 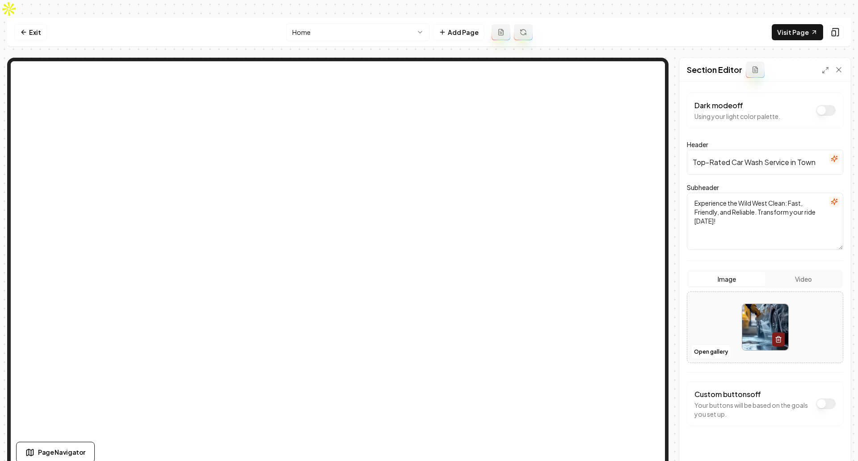 I want to click on button: Image, so click(x=726, y=279).